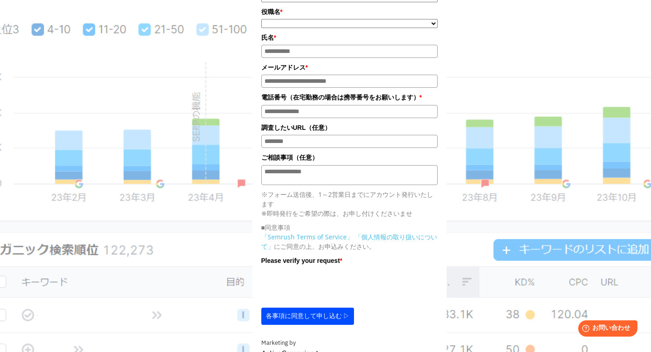  Describe the element at coordinates (349, 343) in the screenshot. I see `div: Marketing by` at that location.